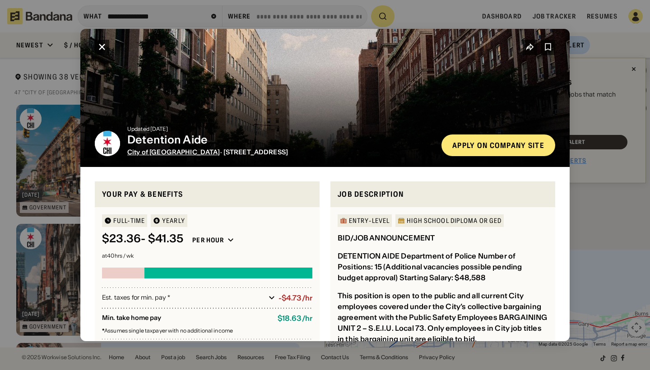 This screenshot has height=370, width=650. I want to click on div: Est. taxes for min. pay *, so click(183, 298).